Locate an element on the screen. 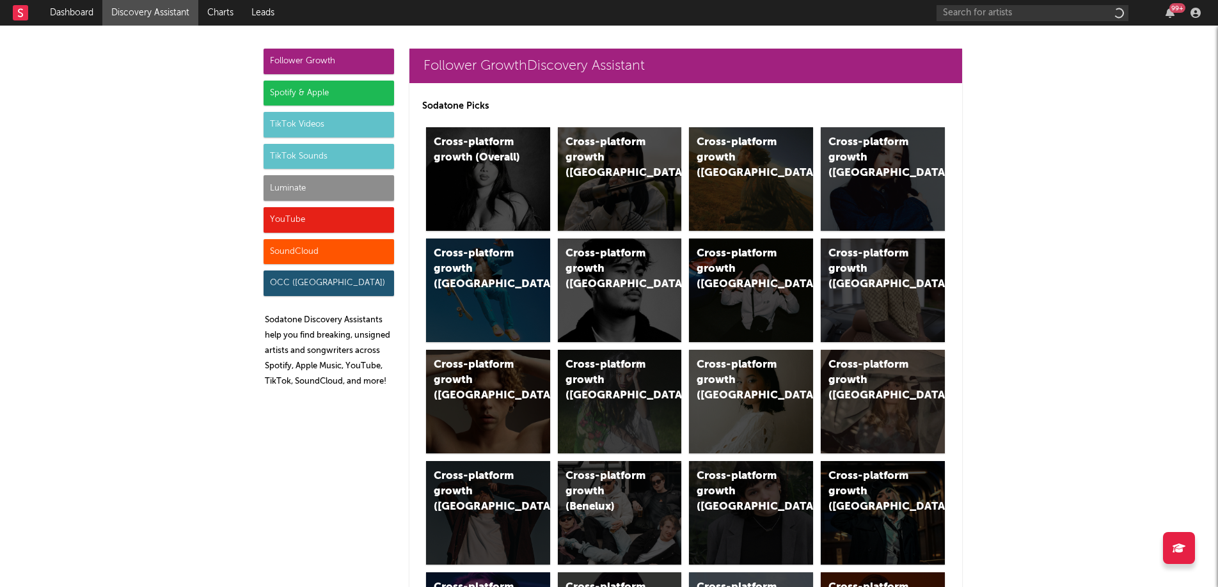 The image size is (1218, 587). p: Sodatone Discovery Assistants help you find breaking, unsigned artists and songwriters across Spo... is located at coordinates (329, 351).